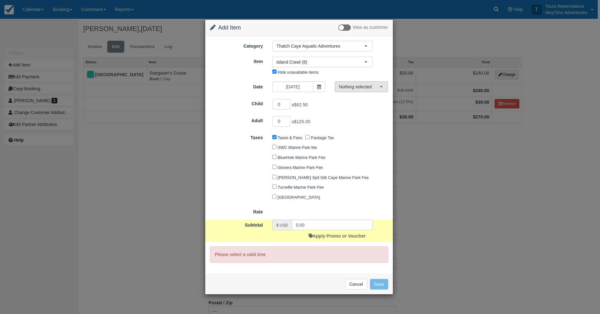  I want to click on label: BlueHole Marine Park Fee, so click(301, 157).